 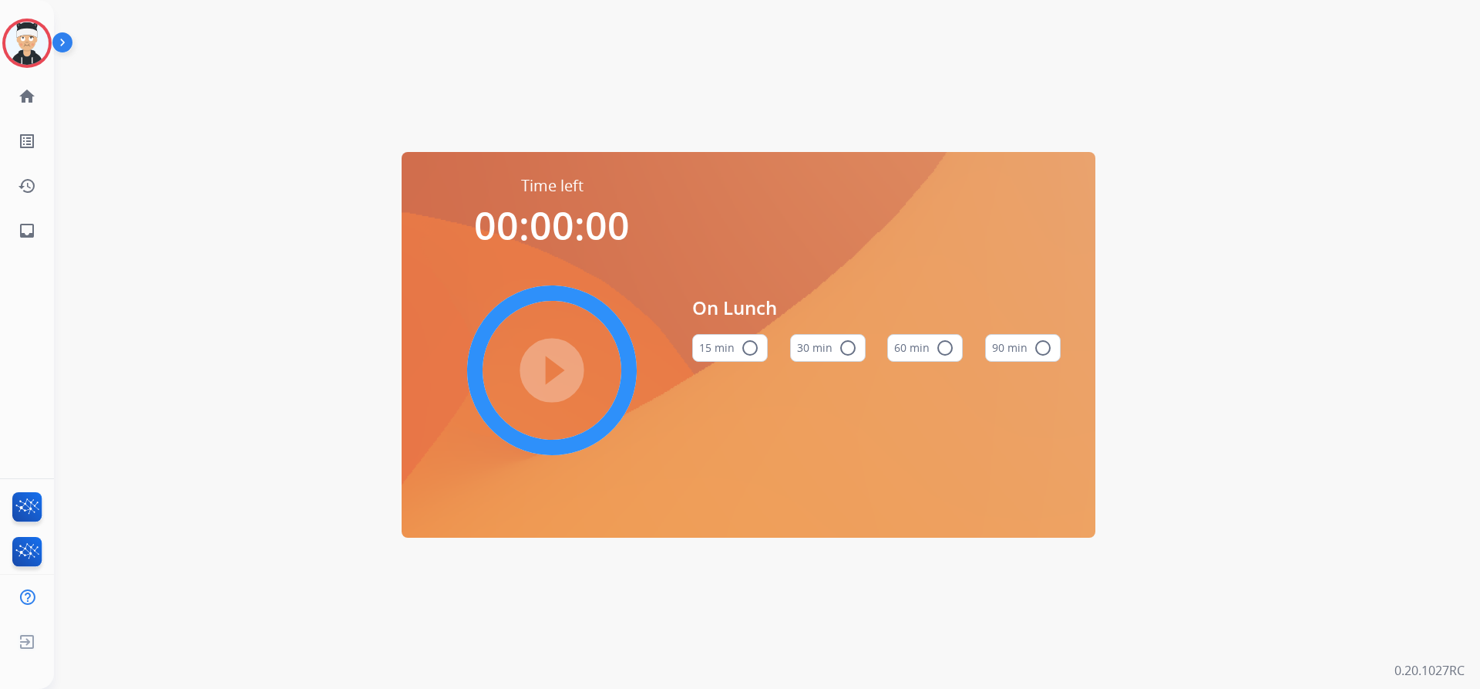 What do you see at coordinates (552, 225) in the screenshot?
I see `span: 00:00:00` at bounding box center [552, 225].